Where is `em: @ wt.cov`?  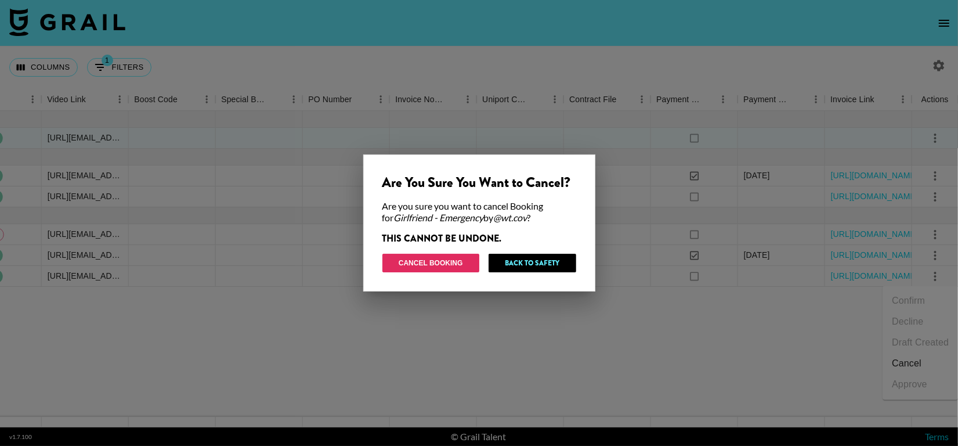
em: @ wt.cov is located at coordinates (511, 217).